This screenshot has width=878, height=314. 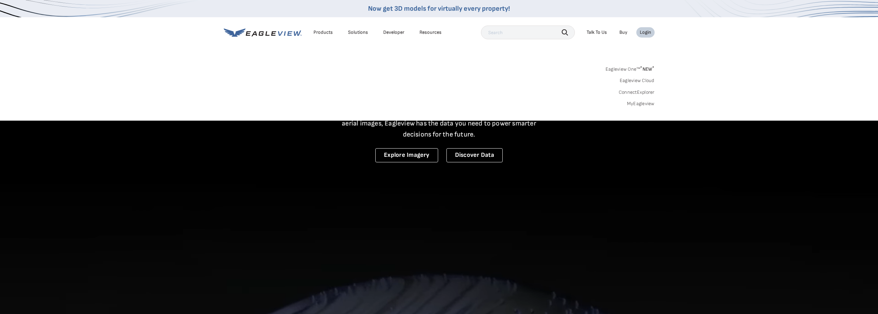 I want to click on a: Buy, so click(x=623, y=32).